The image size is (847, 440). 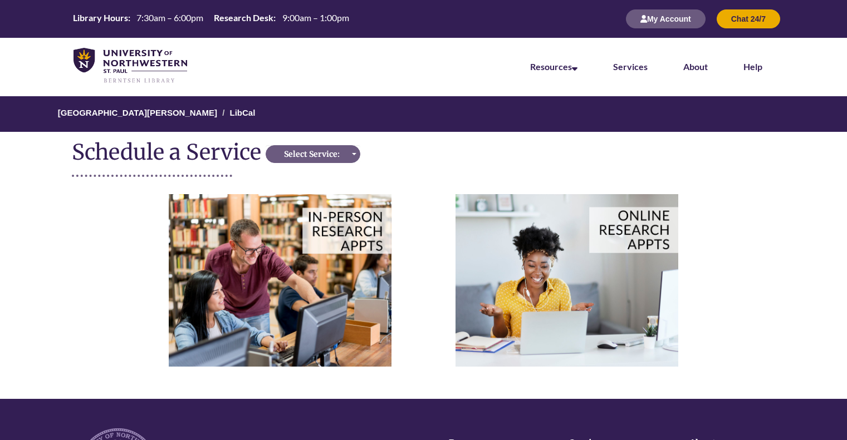 I want to click on button: My Account, so click(x=665, y=19).